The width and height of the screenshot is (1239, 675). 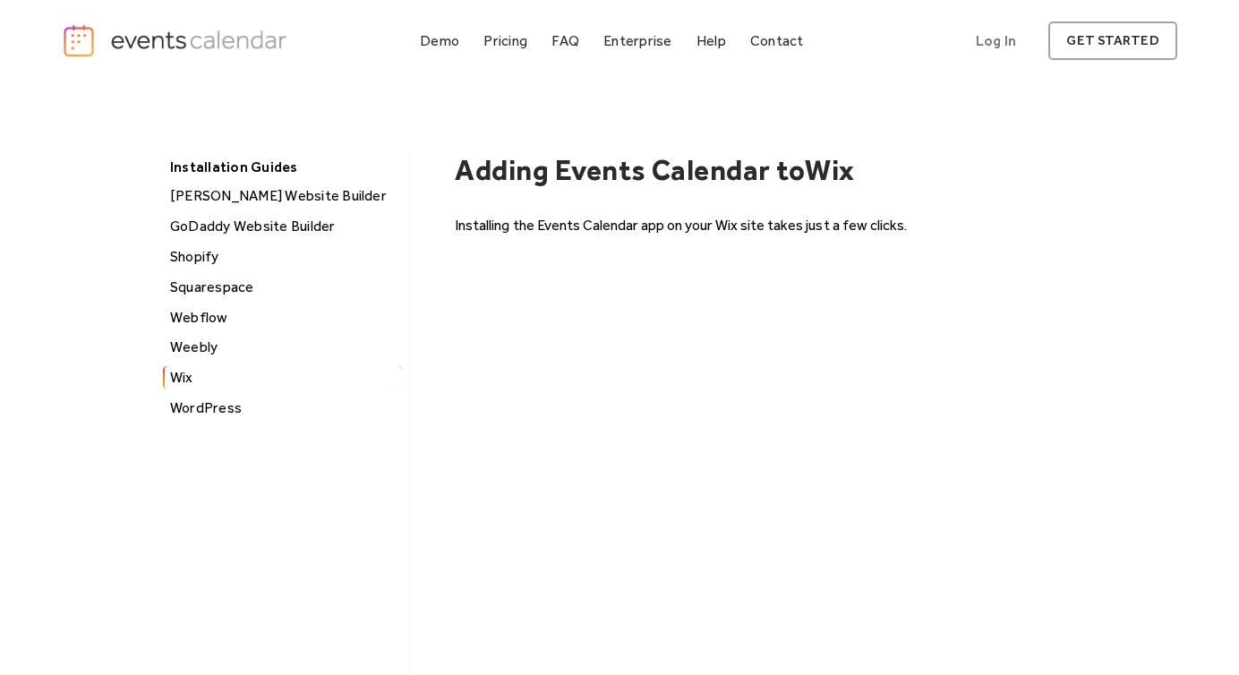 What do you see at coordinates (440, 40) in the screenshot?
I see `a: Demo` at bounding box center [440, 40].